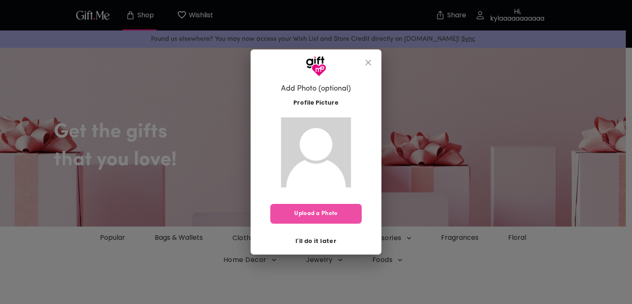 Image resolution: width=632 pixels, height=304 pixels. What do you see at coordinates (316, 214) in the screenshot?
I see `button: Upload a Photo` at bounding box center [316, 214].